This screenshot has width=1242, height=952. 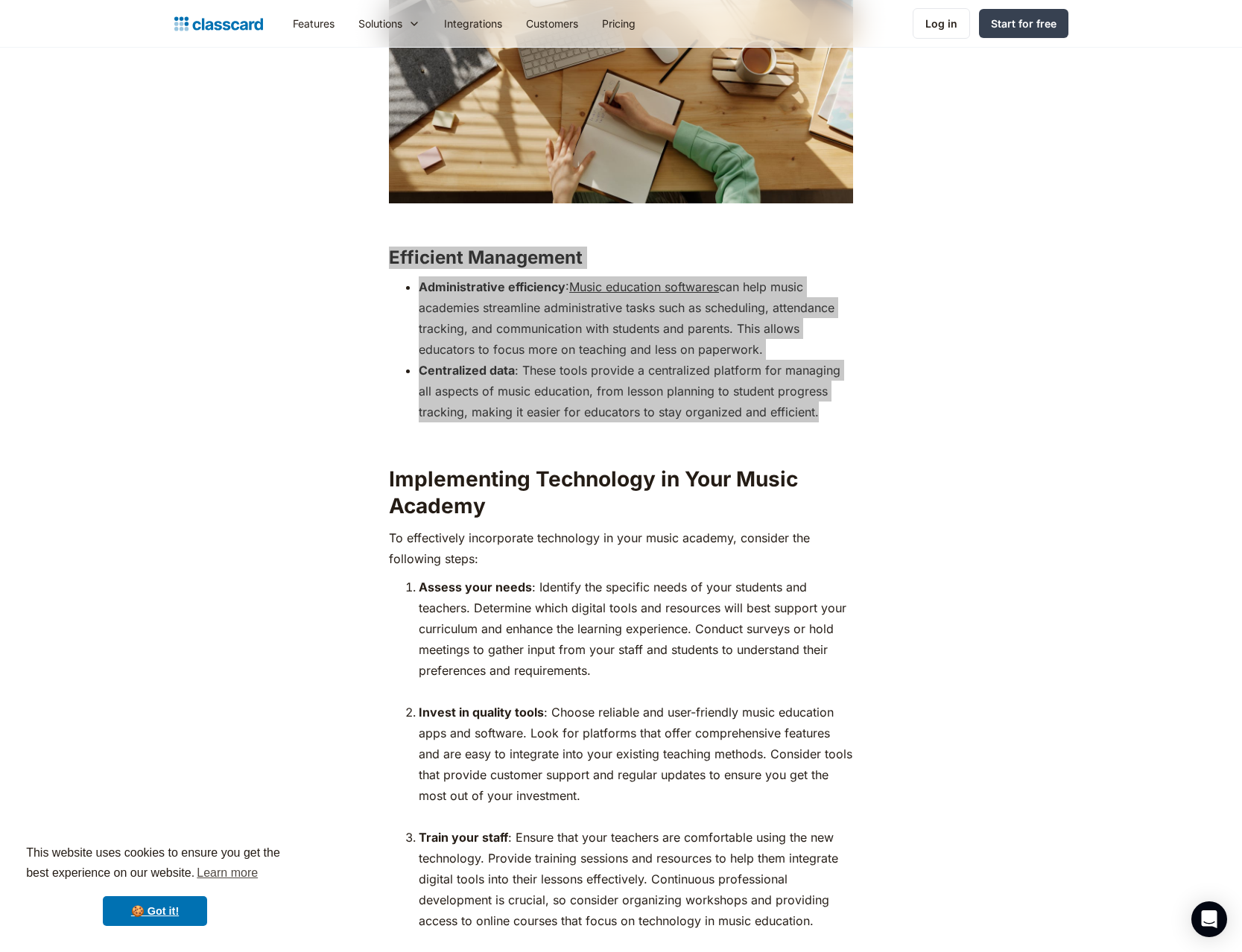 What do you see at coordinates (621, 258) in the screenshot?
I see `h3: Efficient Management` at bounding box center [621, 258].